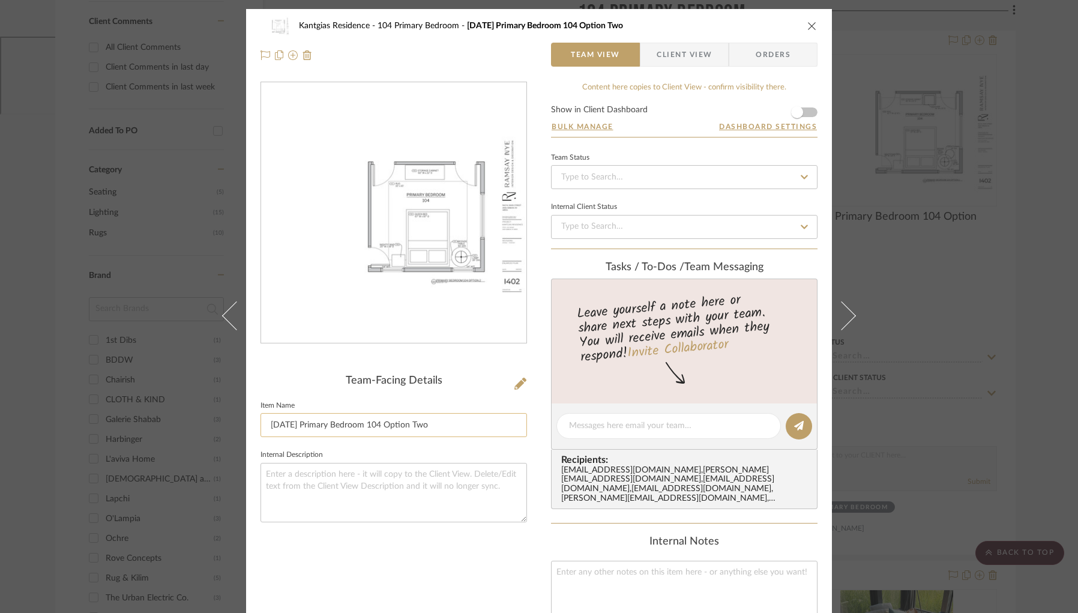  I want to click on div: Leave yourself a note here or share next steps with your team. You will receive emails when they ..., so click(684, 327).